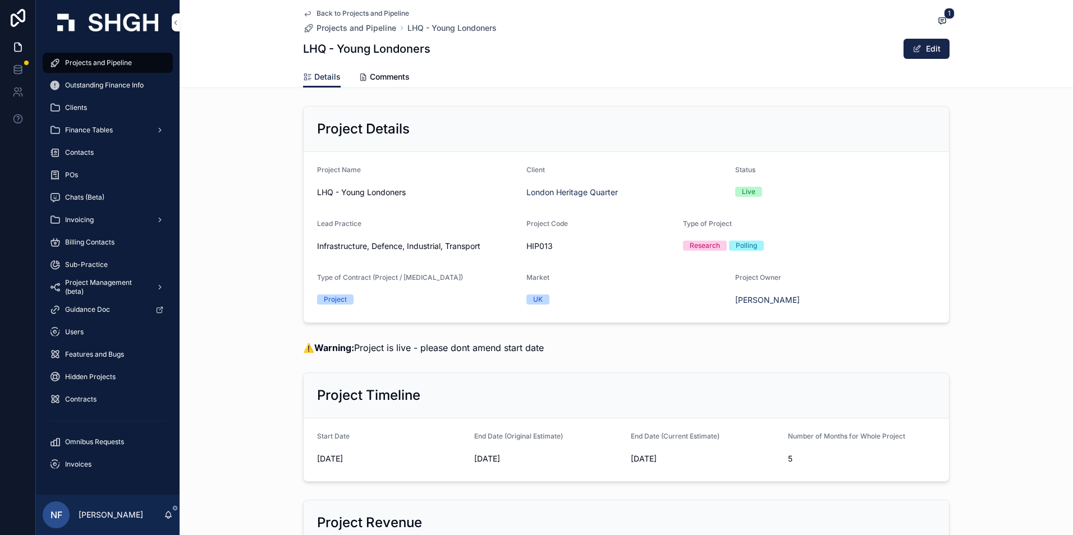  Describe the element at coordinates (76, 108) in the screenshot. I see `span: Clients` at that location.